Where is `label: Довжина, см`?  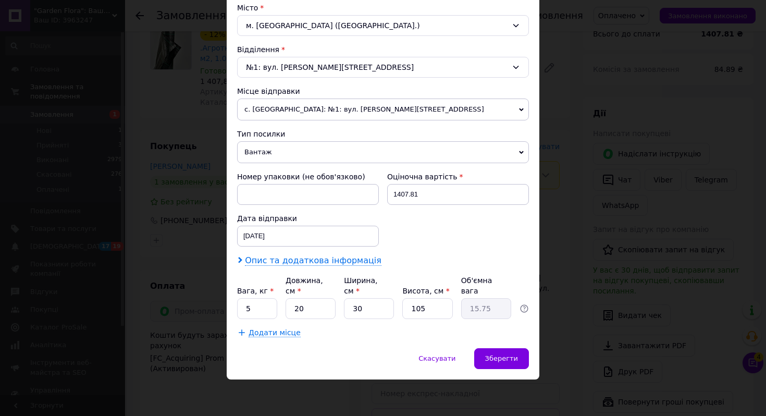
label: Довжина, см is located at coordinates (304, 286).